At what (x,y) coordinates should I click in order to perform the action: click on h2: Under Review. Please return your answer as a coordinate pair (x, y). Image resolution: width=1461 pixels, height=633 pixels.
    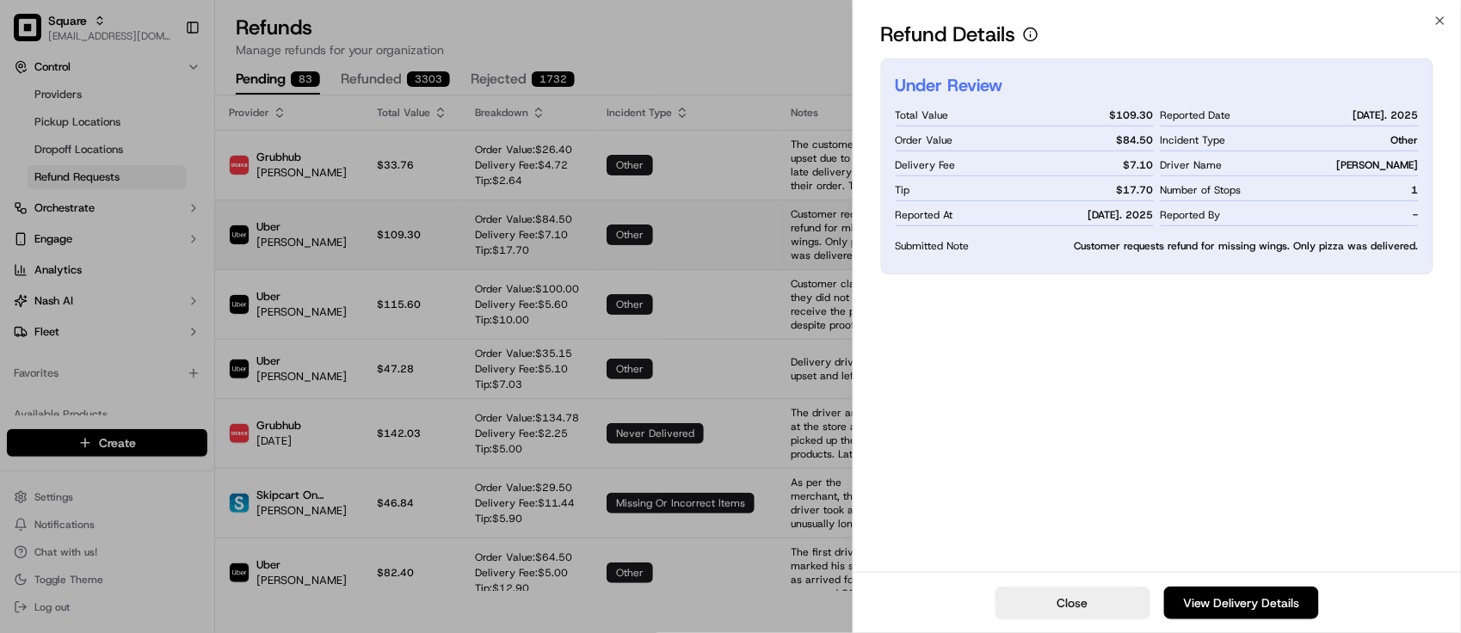
    Looking at the image, I should click on (949, 85).